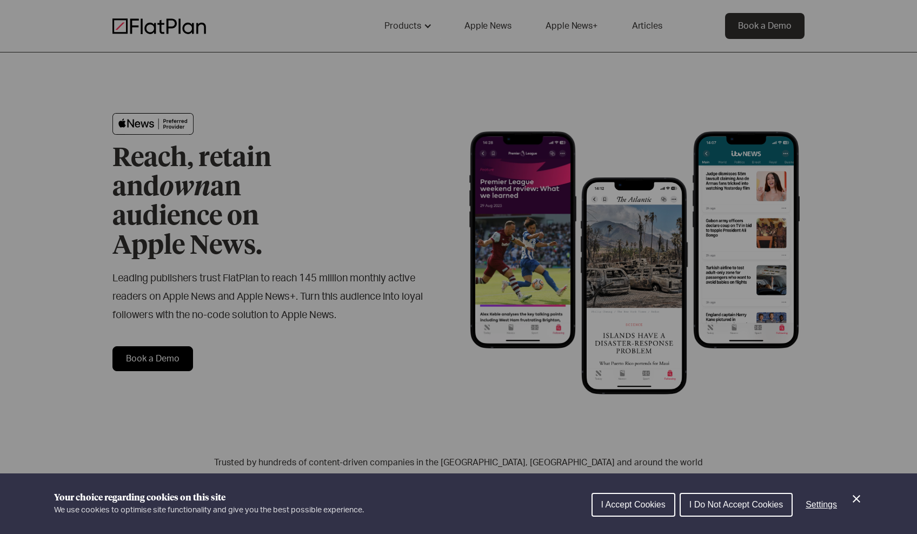  I want to click on p: We use cookies to optimise site functionality and give you the best possible experience., so click(209, 510).